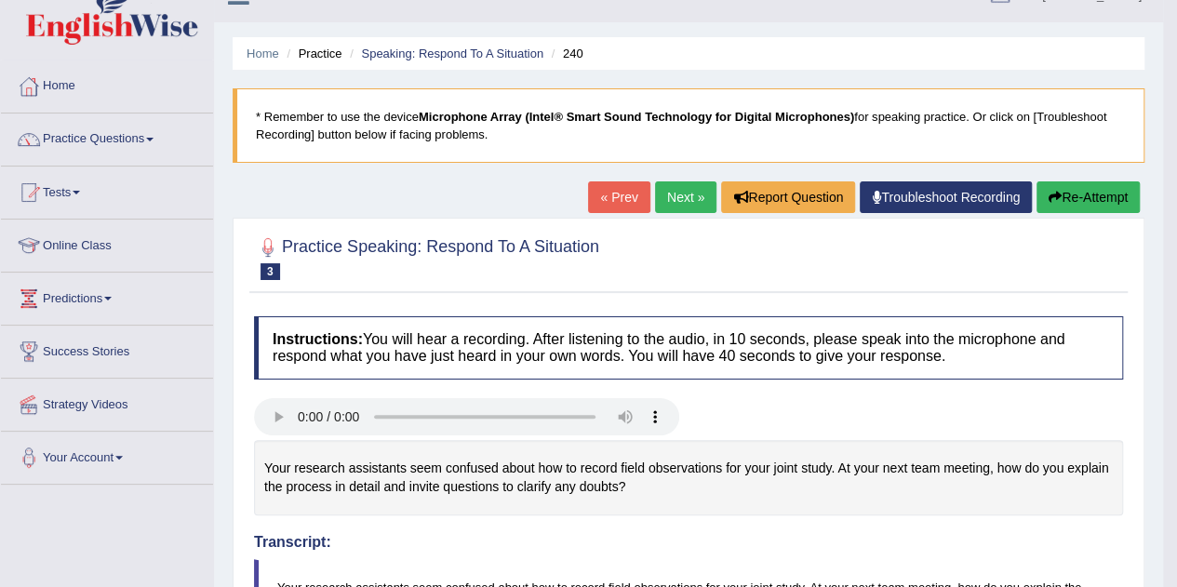 This screenshot has width=1177, height=587. I want to click on blockquote: * Remember to use the device for speaking practice. Or click on [Troubleshoot Recording] button b..., so click(689, 126).